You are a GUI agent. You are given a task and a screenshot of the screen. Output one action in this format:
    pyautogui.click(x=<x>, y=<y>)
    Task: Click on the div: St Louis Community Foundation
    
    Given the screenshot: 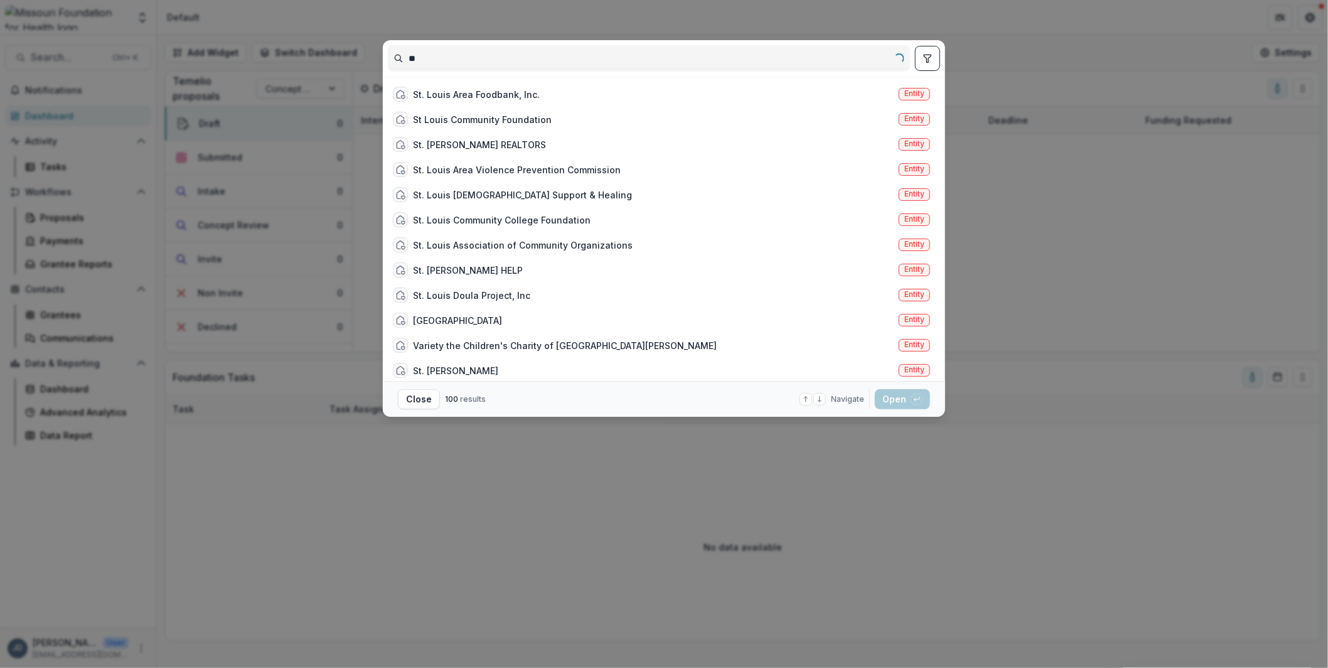 What is the action you would take?
    pyautogui.click(x=482, y=119)
    